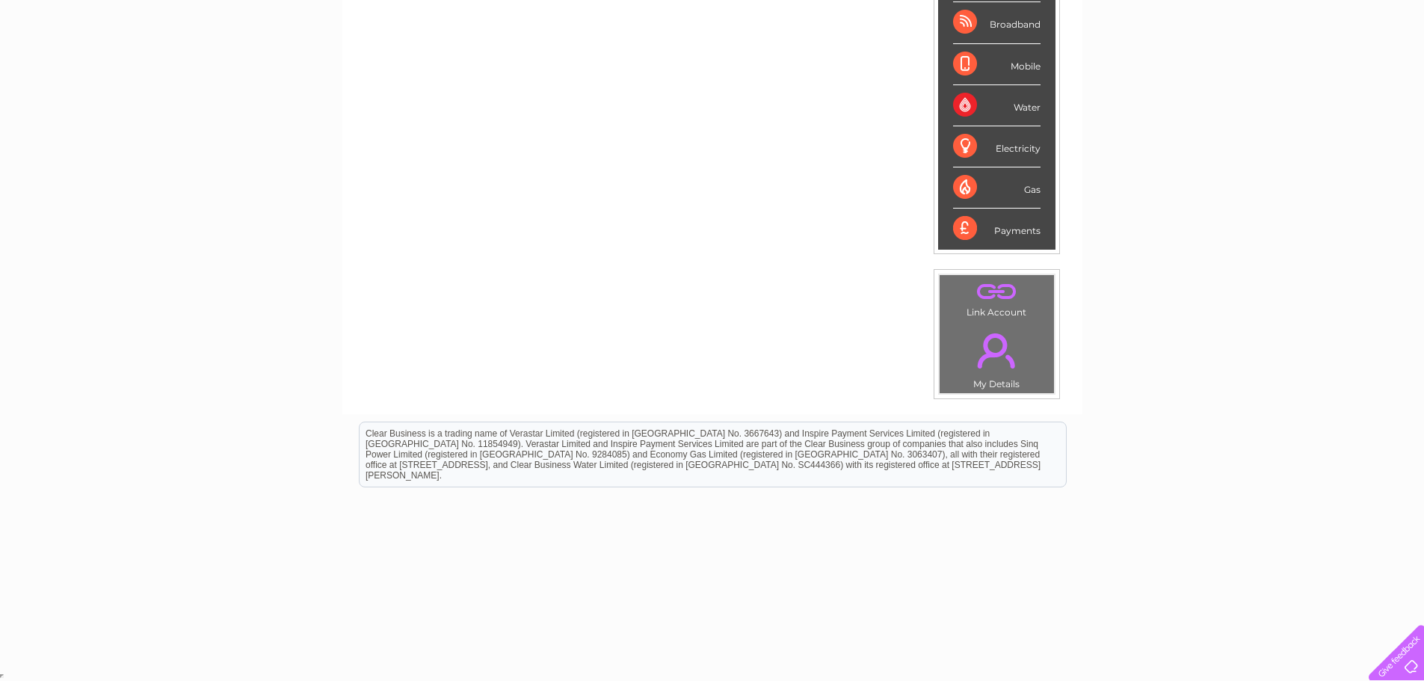 This screenshot has width=1424, height=681. Describe the element at coordinates (1194, 16) in the screenshot. I see `span: 0333 014 3131` at that location.